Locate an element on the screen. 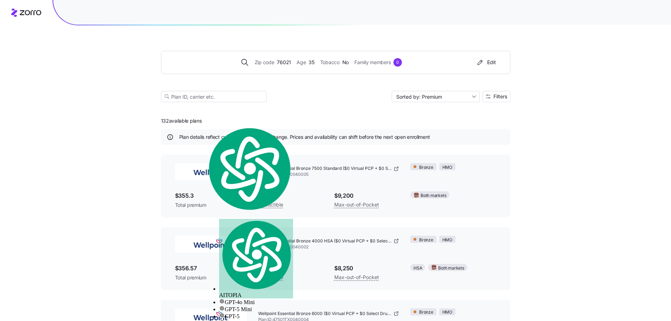  span: Wellpoint Essential Bronze 7500 Standard ($0 Virtual PCP + $0 Select Drugs + Incentives) is located at coordinates (325, 168).